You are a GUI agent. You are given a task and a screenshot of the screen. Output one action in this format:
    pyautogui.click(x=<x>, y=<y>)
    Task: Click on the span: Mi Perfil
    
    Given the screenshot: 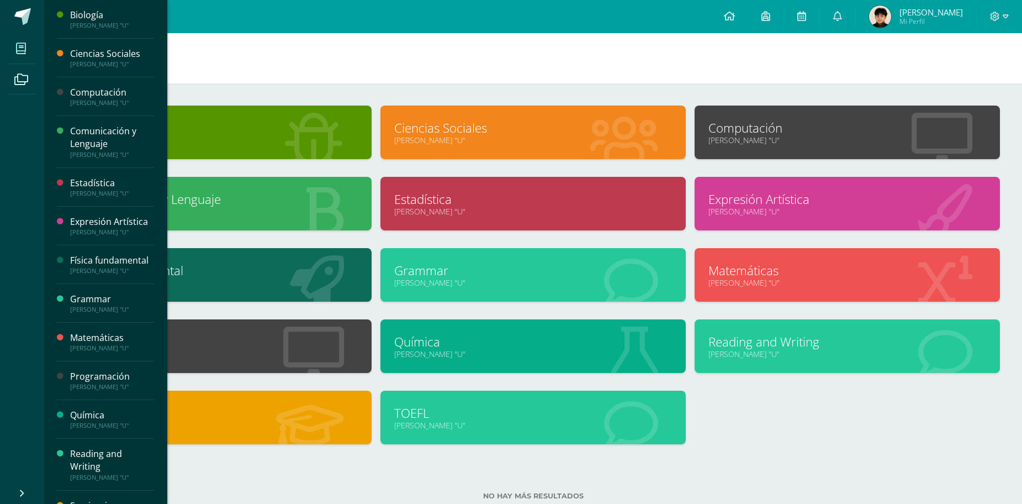 What is the action you would take?
    pyautogui.click(x=931, y=21)
    